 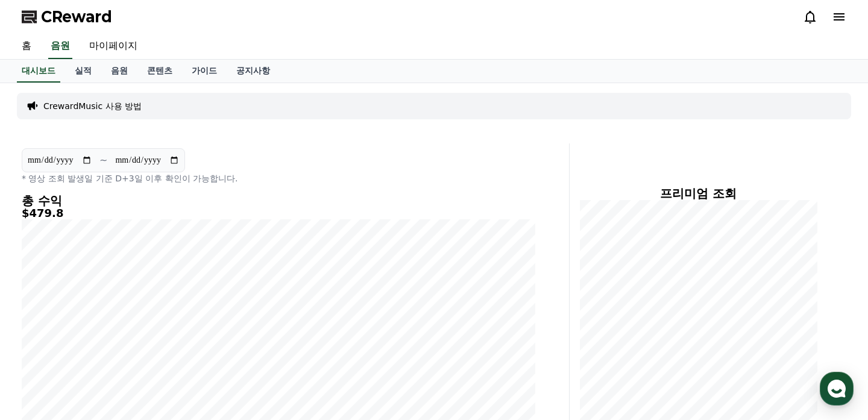 What do you see at coordinates (67, 17) in the screenshot?
I see `a: CReward` at bounding box center [67, 17].